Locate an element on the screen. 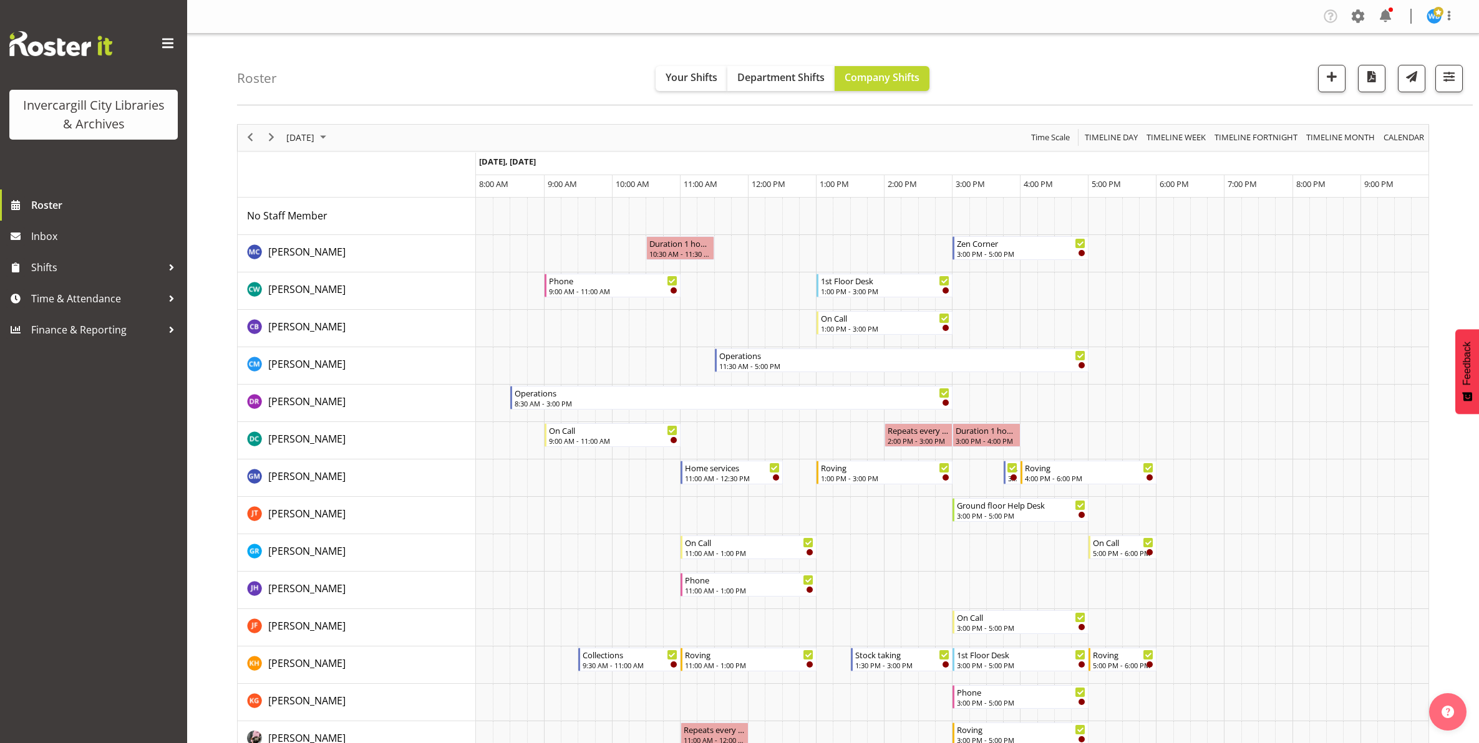  div: Gabriel McKay Smith"s event - Roving Begin From Thursday, October 9, 2025 at 1:00:00 PM GMT+13:00... is located at coordinates (884, 473).